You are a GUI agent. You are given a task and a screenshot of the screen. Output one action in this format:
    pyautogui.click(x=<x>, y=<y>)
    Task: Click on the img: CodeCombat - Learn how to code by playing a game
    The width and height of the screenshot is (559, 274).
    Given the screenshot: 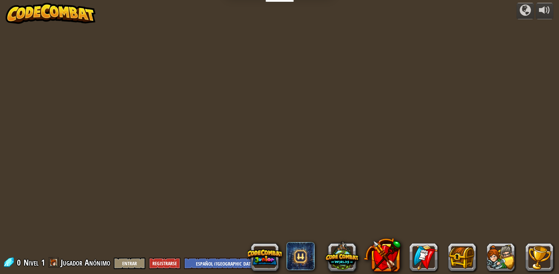 What is the action you would take?
    pyautogui.click(x=51, y=13)
    